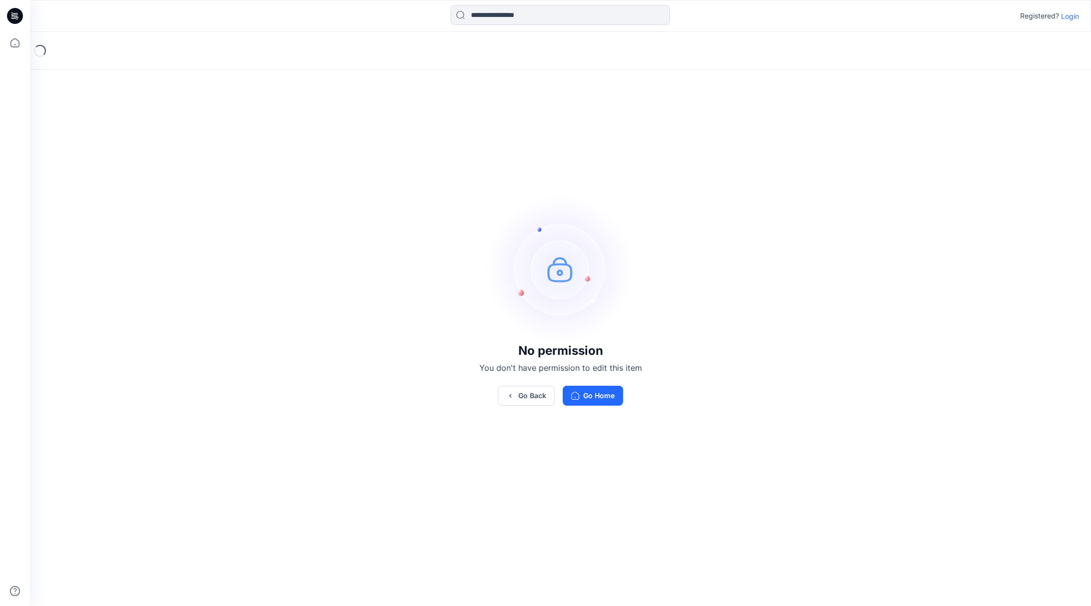  Describe the element at coordinates (592, 396) in the screenshot. I see `button: Go Home` at that location.